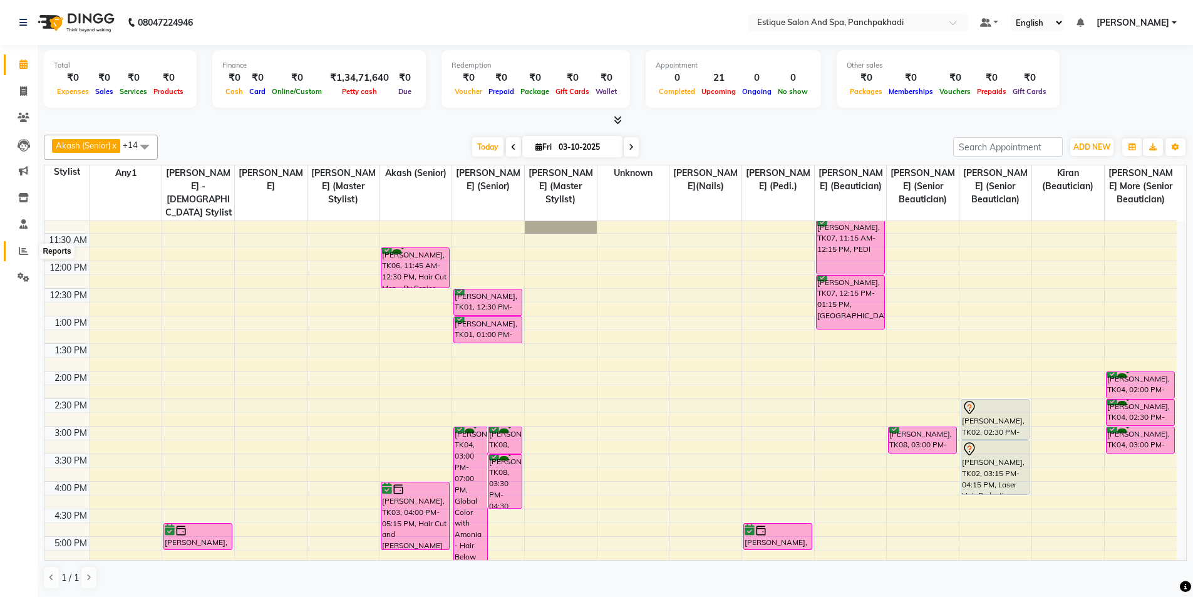 The height and width of the screenshot is (597, 1193). I want to click on div: 12:30 PM, so click(68, 295).